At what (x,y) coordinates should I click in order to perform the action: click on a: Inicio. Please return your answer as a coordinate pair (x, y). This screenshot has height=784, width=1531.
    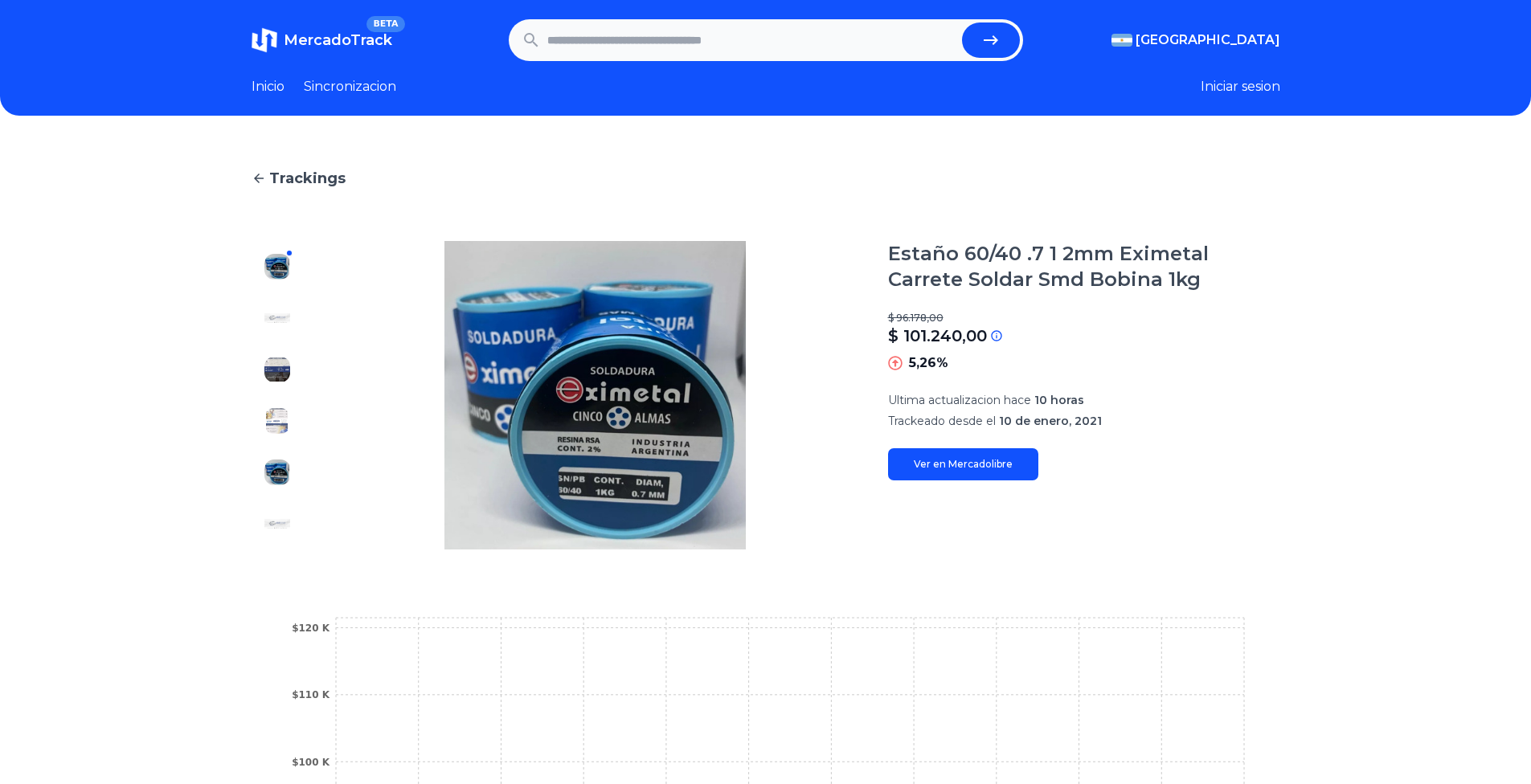
    Looking at the image, I should click on (267, 87).